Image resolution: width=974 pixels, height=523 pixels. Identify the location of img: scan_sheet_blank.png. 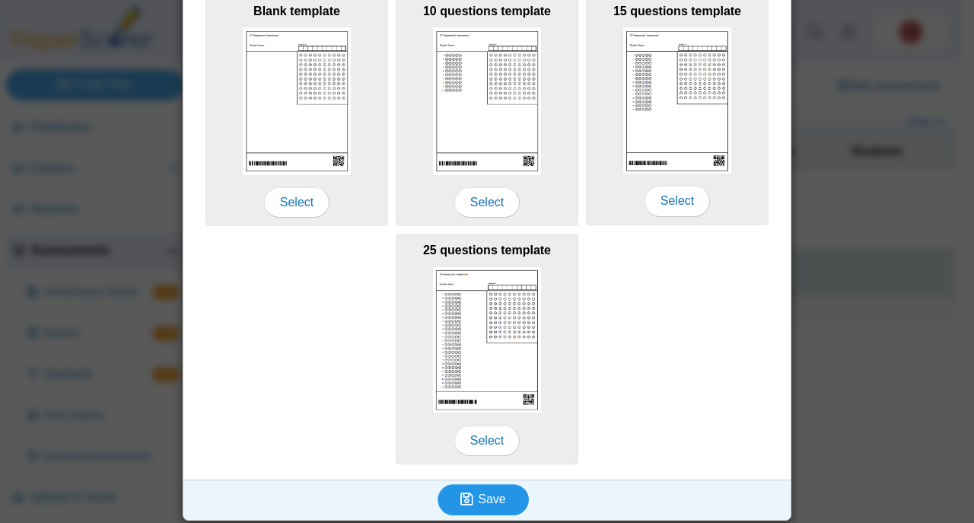
(297, 100).